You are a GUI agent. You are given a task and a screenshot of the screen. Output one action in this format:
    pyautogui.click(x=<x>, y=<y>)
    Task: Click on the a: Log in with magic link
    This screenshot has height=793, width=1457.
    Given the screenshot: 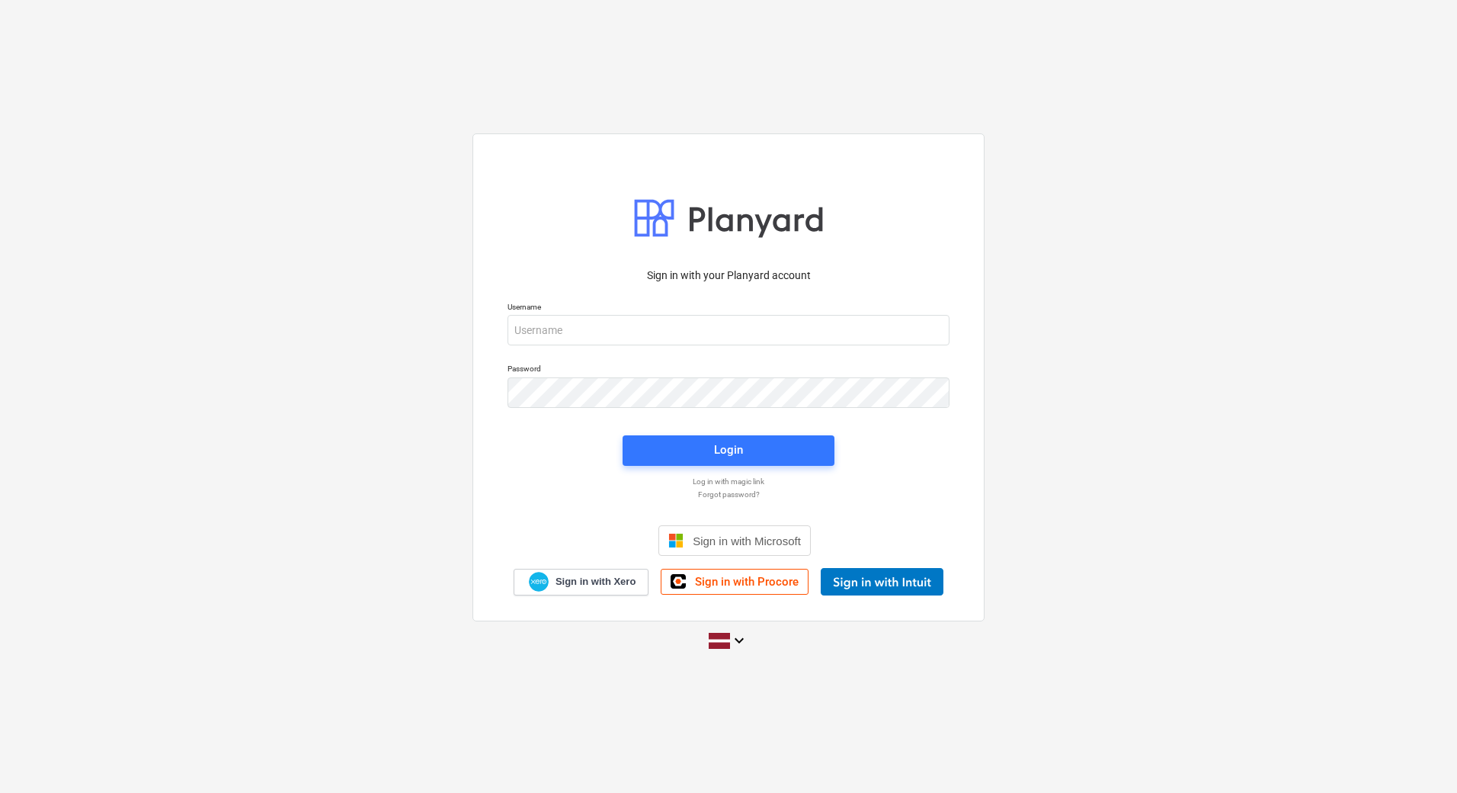 What is the action you would take?
    pyautogui.click(x=729, y=481)
    